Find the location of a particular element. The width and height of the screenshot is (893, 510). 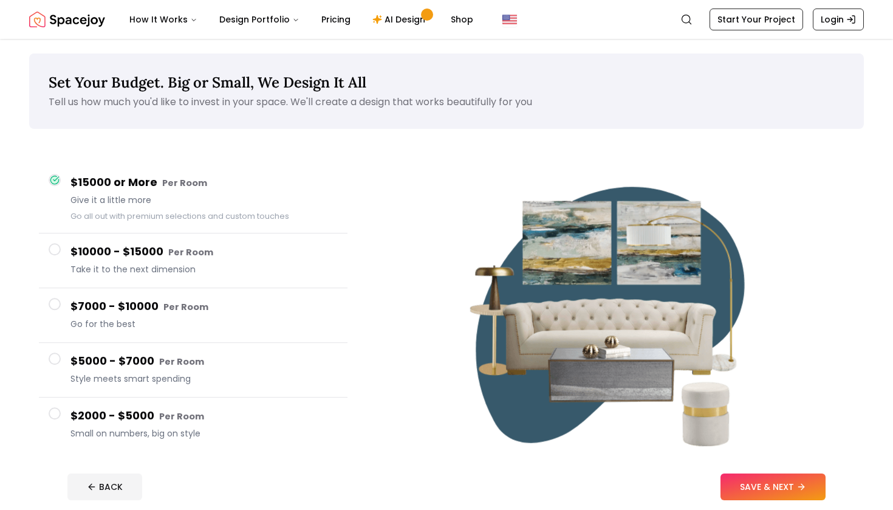

p: Tell us how much you'd like to invest in your space. We'll create a design that works beautifully... is located at coordinates (447, 102).